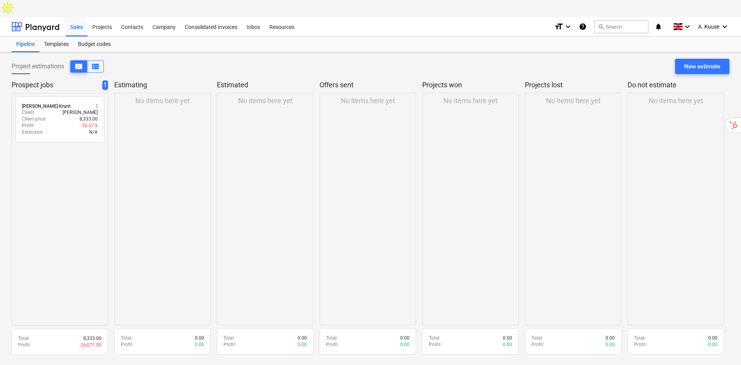  Describe the element at coordinates (469, 85) in the screenshot. I see `p: Projects won` at that location.